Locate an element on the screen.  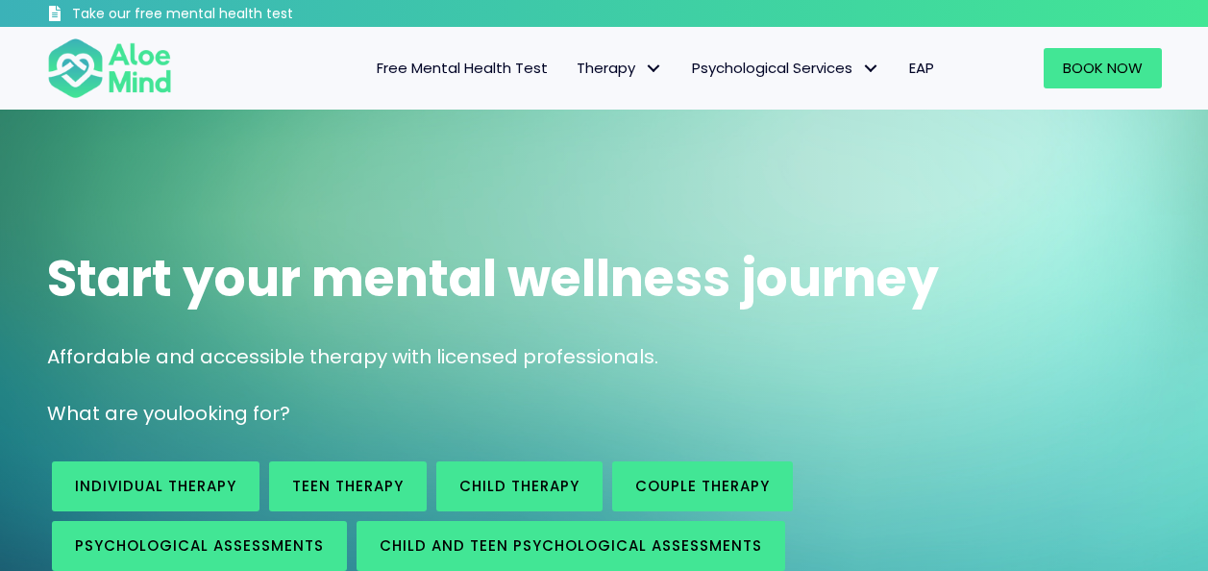
span: Individual therapy is located at coordinates (156, 485).